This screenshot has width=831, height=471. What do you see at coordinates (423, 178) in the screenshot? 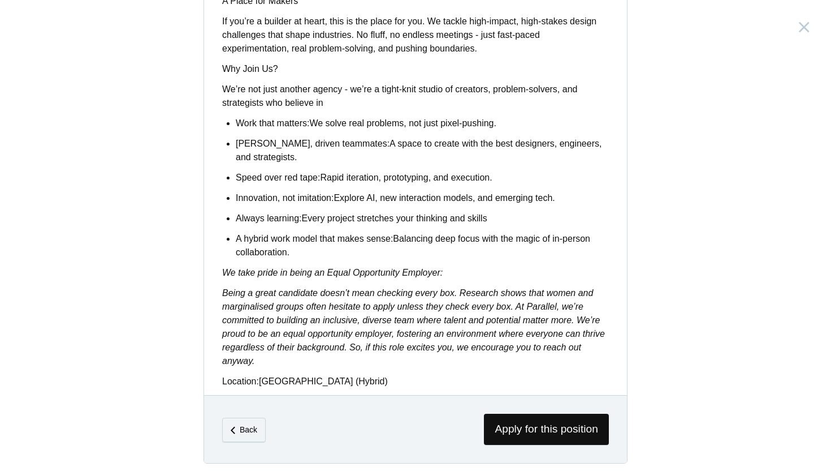
I see `p: Rapid iteration, prototyping, and execution.` at bounding box center [423, 178].